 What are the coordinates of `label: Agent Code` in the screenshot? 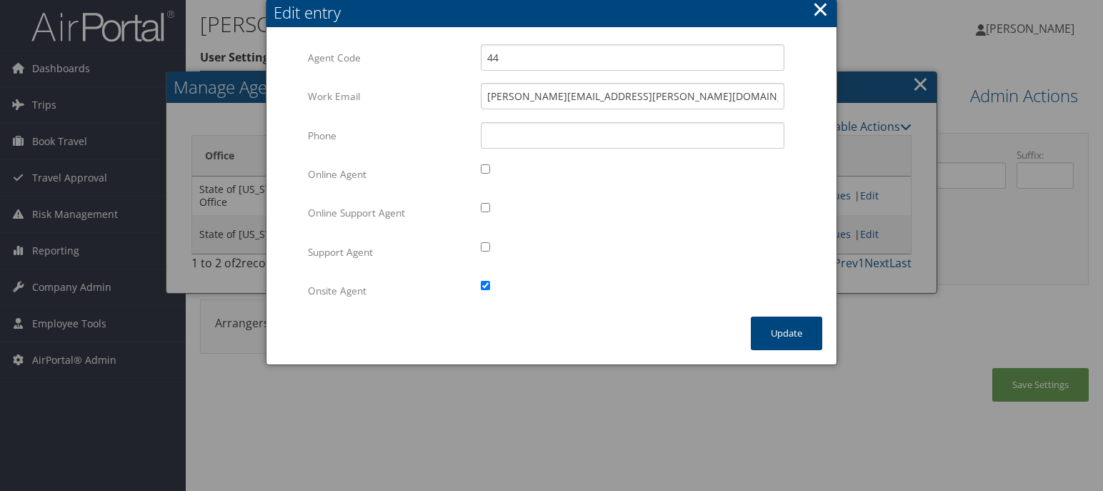 It's located at (389, 58).